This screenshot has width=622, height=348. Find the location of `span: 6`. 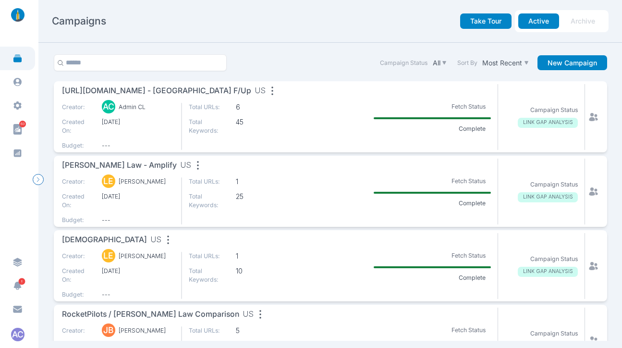

span: 6 is located at coordinates (257, 107).